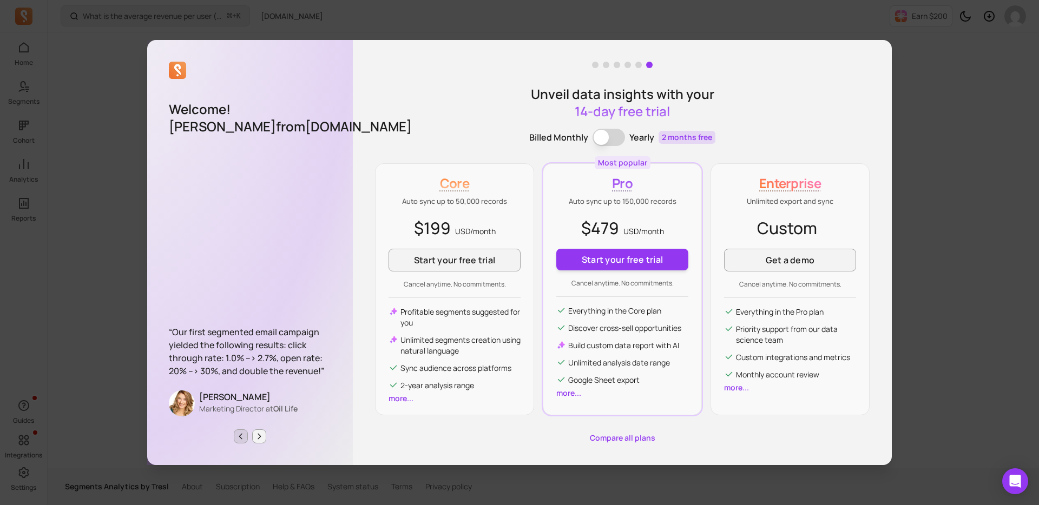  What do you see at coordinates (259, 437) in the screenshot?
I see `button: Next page` at bounding box center [259, 437].